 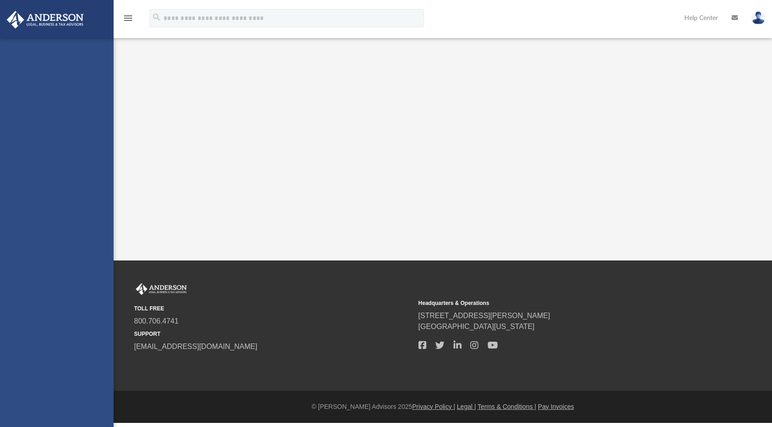 What do you see at coordinates (557, 303) in the screenshot?
I see `small: Headquarters & Operations` at bounding box center [557, 303].